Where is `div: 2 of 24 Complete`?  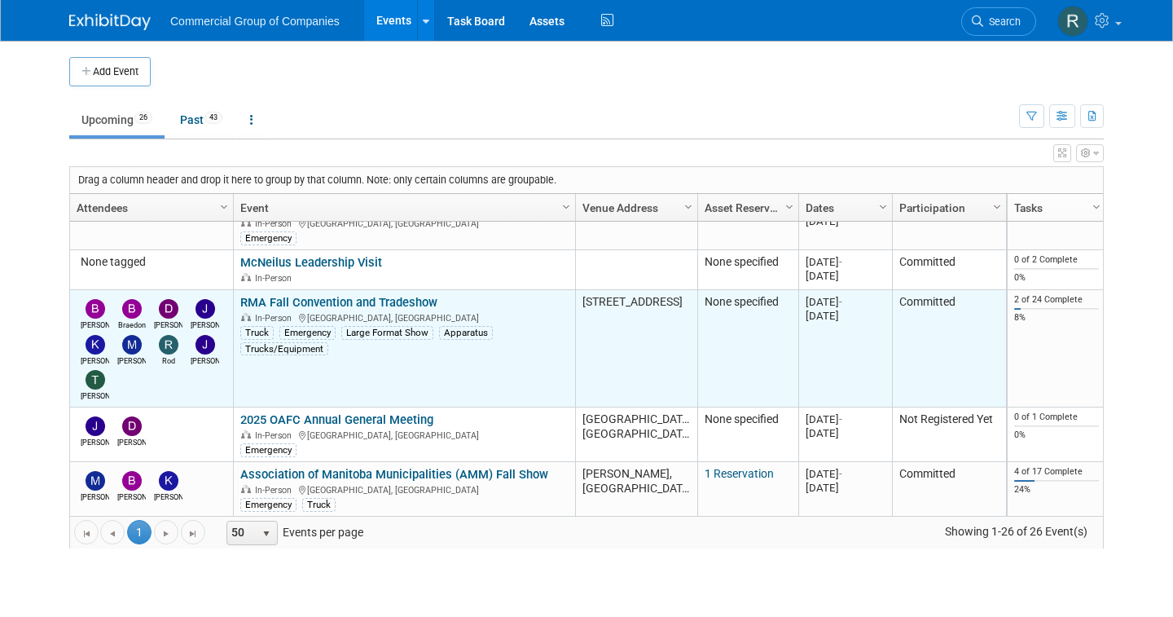 div: 2 of 24 Complete is located at coordinates (1056, 300).